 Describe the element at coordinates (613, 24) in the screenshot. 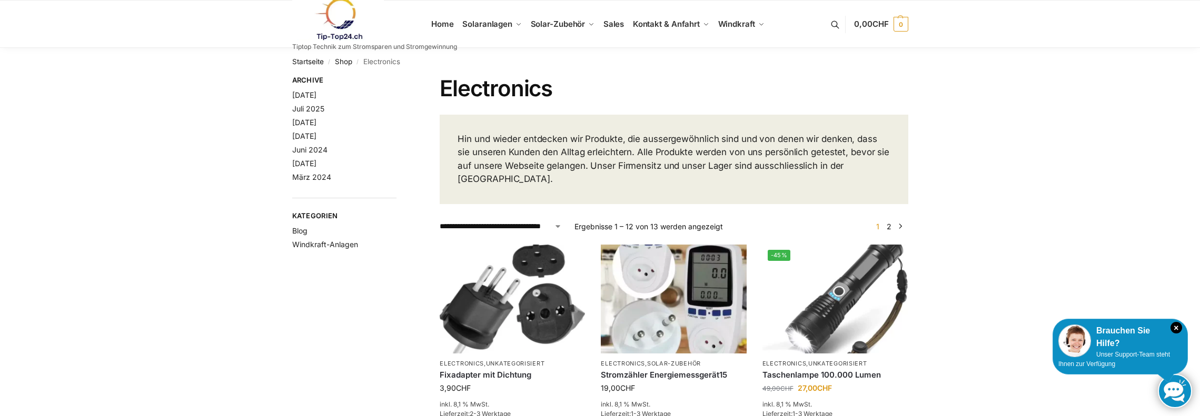

I see `a: Sales` at that location.